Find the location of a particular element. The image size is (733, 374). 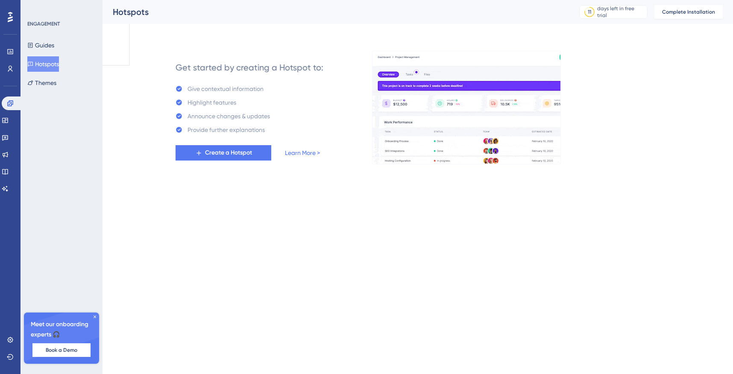

div: Highlight features is located at coordinates (212, 103).